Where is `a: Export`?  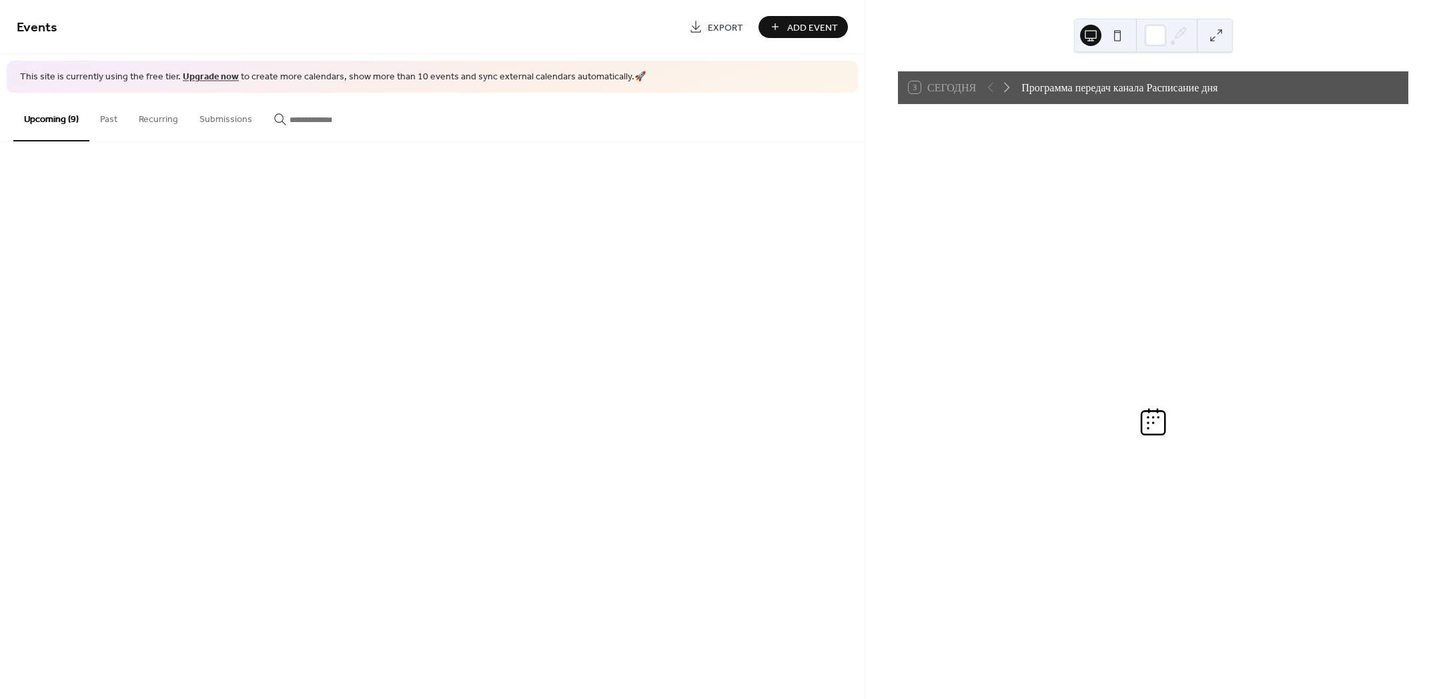 a: Export is located at coordinates (716, 27).